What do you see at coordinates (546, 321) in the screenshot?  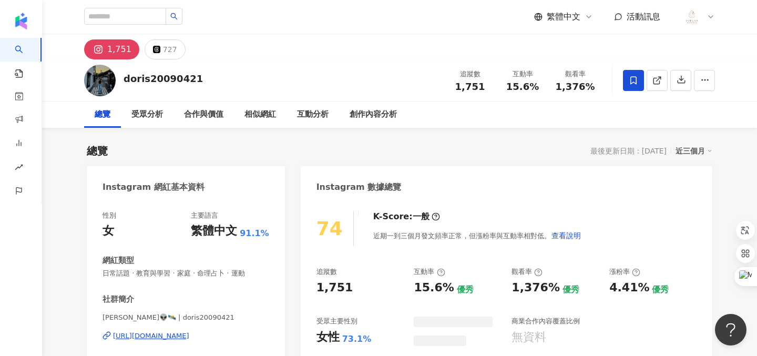 I see `div: 商業合作內容覆蓋比例` at bounding box center [546, 321].